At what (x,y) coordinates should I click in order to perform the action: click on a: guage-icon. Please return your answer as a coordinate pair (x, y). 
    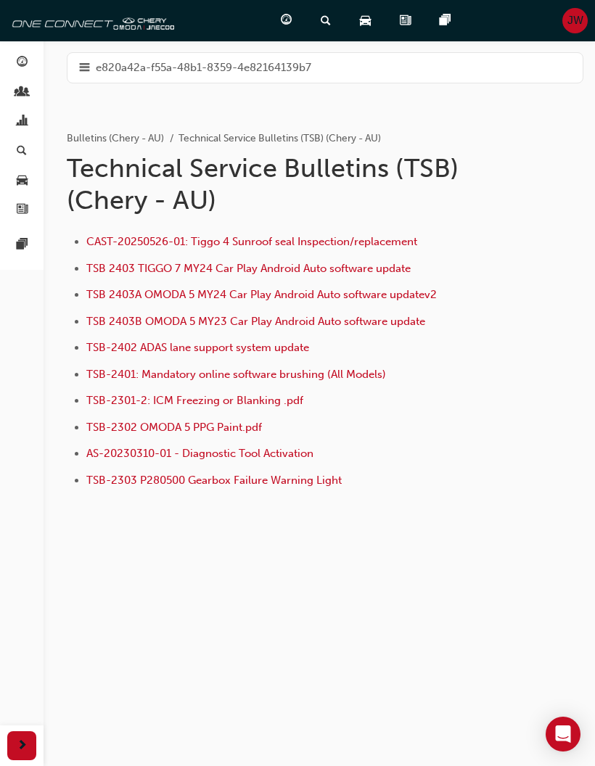
    Looking at the image, I should click on (289, 20).